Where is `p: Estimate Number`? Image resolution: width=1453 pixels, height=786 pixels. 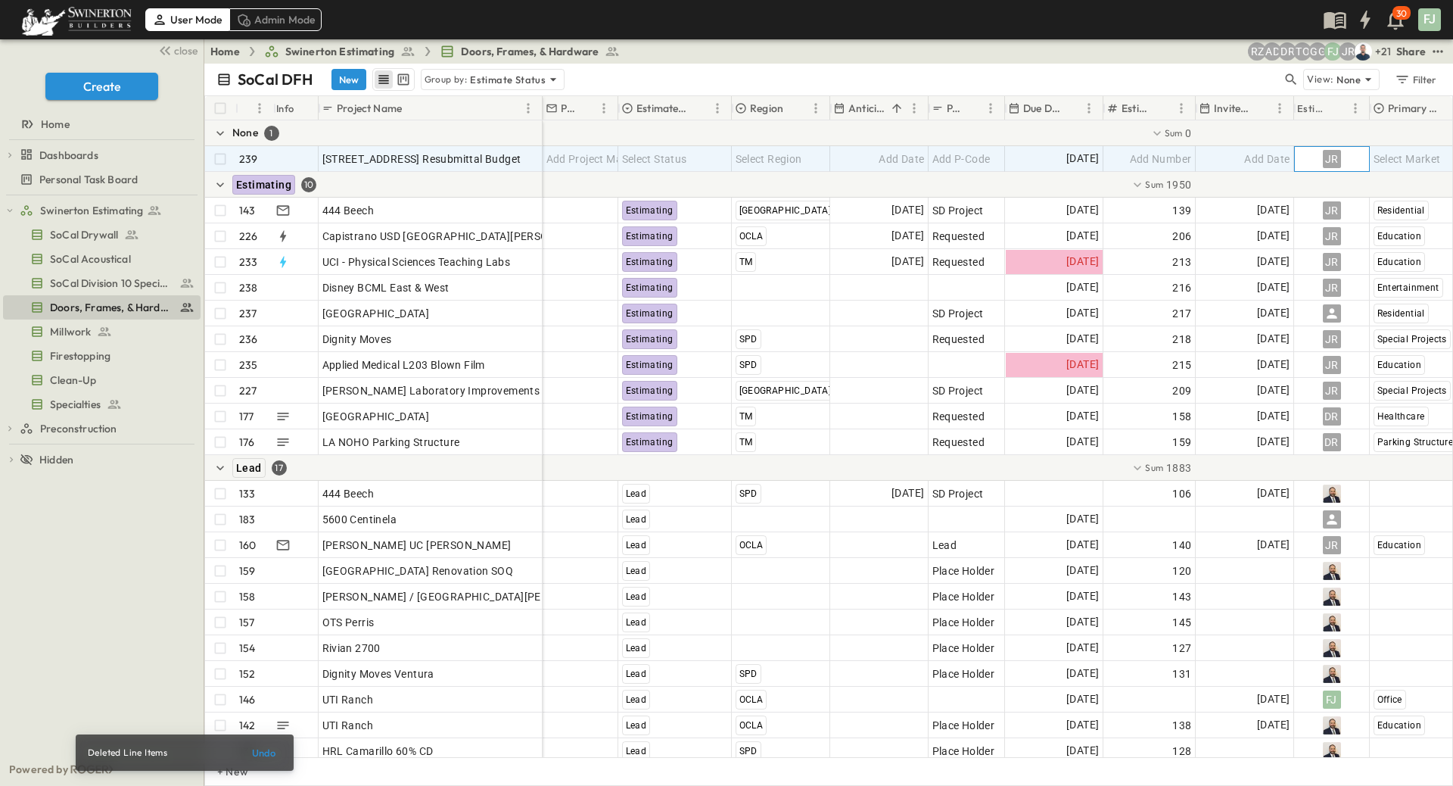 p: Estimate Number is located at coordinates (1137, 108).